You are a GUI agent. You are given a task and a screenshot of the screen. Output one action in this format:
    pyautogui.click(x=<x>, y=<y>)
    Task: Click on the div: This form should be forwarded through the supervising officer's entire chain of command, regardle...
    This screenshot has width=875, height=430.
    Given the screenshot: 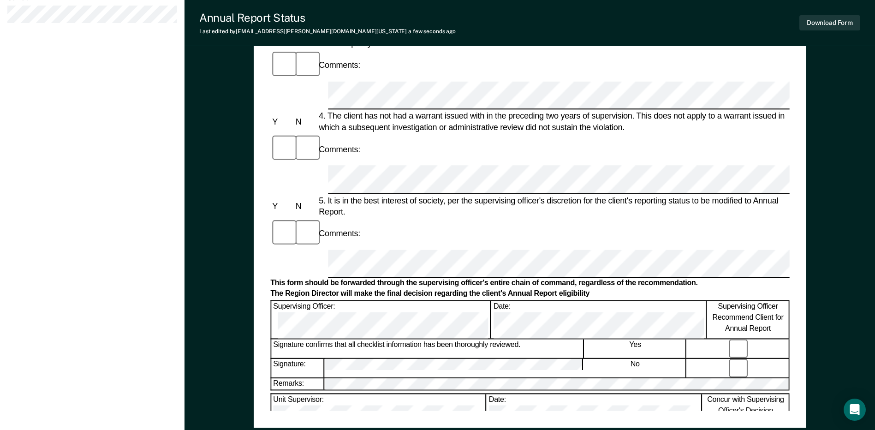 What is the action you would take?
    pyautogui.click(x=529, y=283)
    